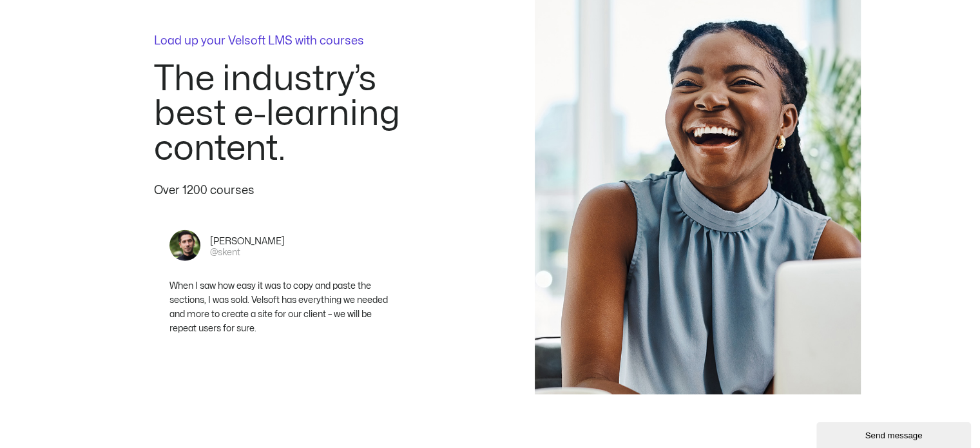  I want to click on div: Send message, so click(77, 15).